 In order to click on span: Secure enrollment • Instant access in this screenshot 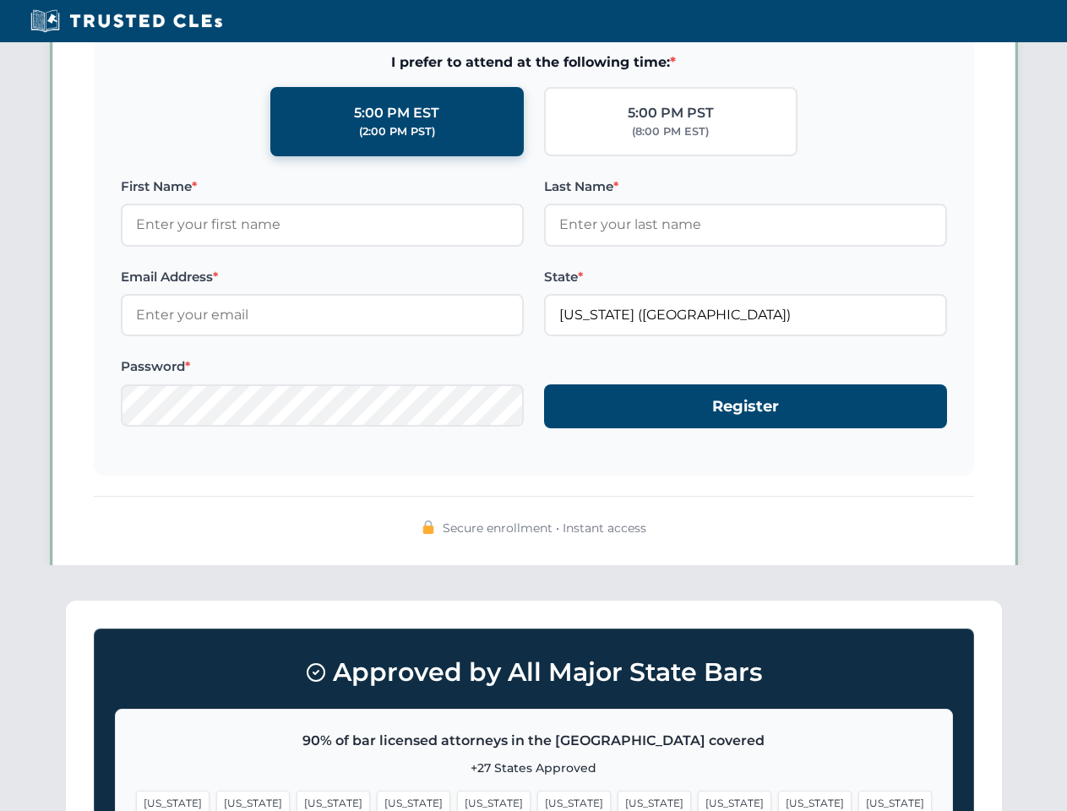, I will do `click(544, 528)`.